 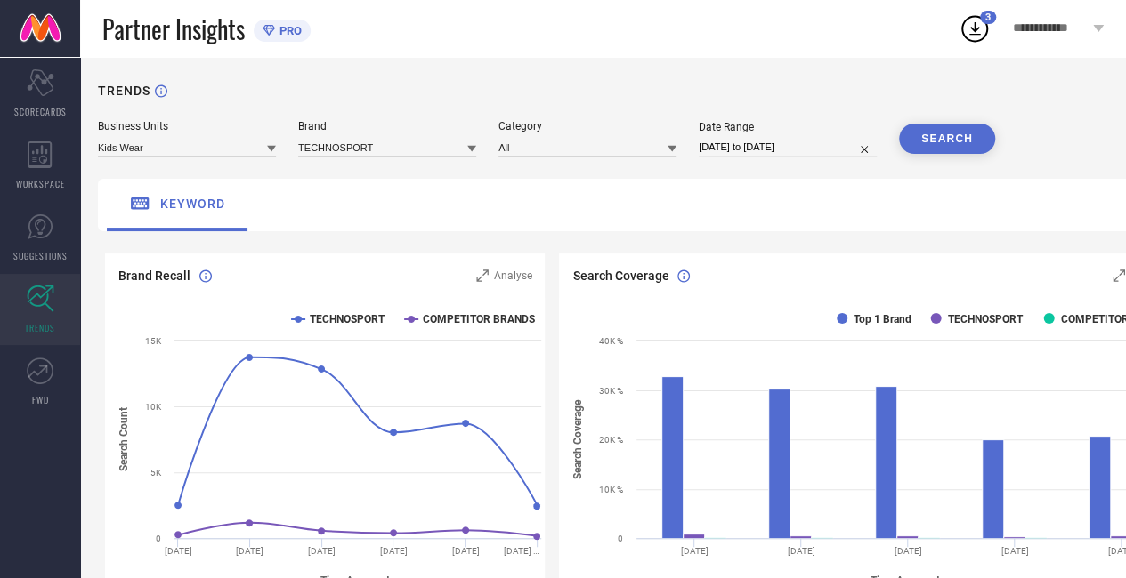 What do you see at coordinates (154, 276) in the screenshot?
I see `span: Brand Recall` at bounding box center [154, 276].